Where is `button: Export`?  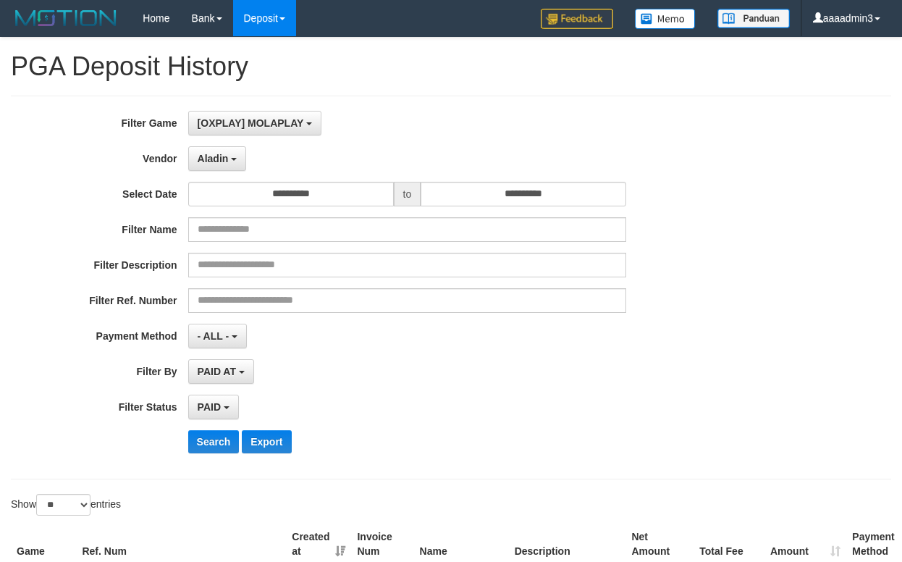
button: Export is located at coordinates (266, 441).